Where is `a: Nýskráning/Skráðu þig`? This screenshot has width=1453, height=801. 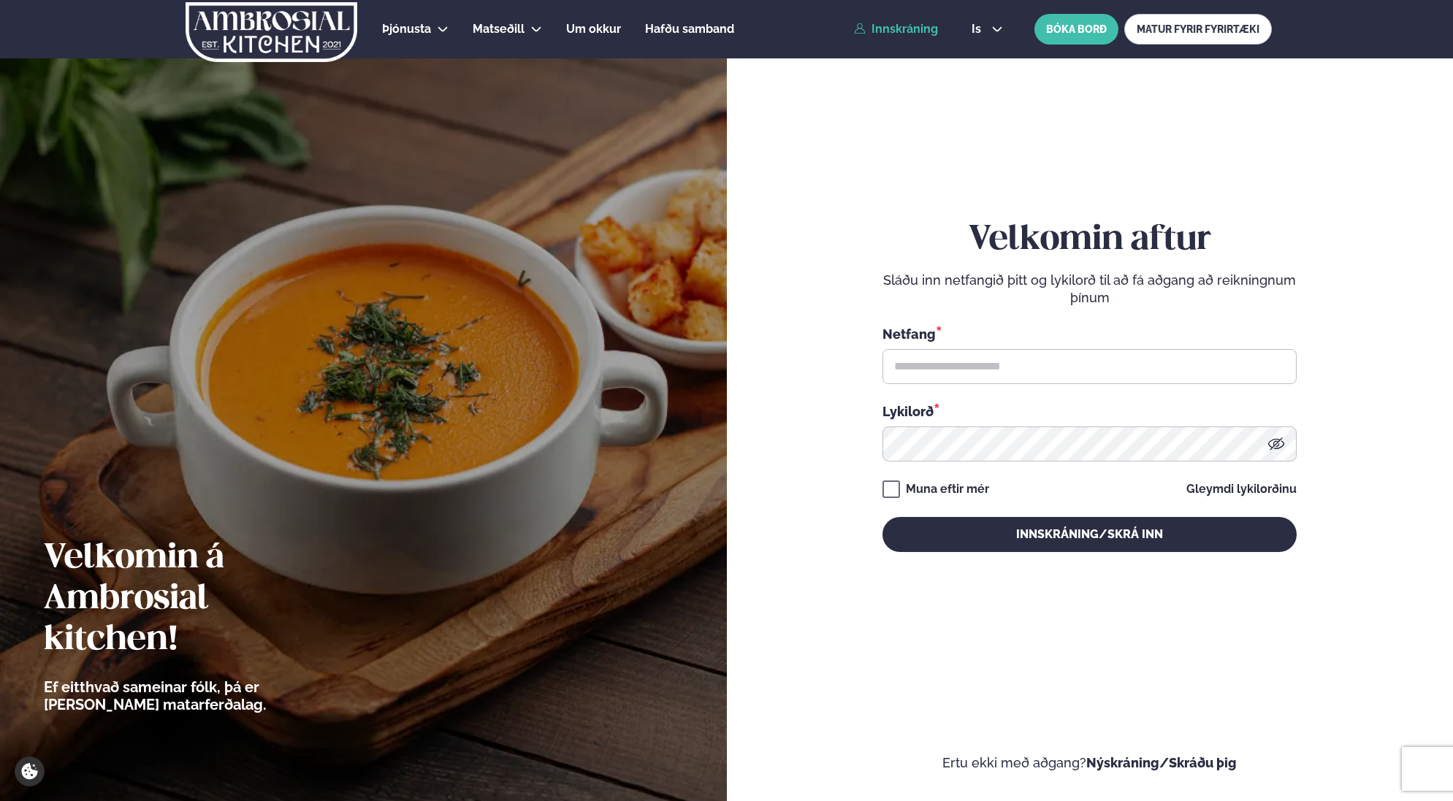 a: Nýskráning/Skráðu þig is located at coordinates (1161, 763).